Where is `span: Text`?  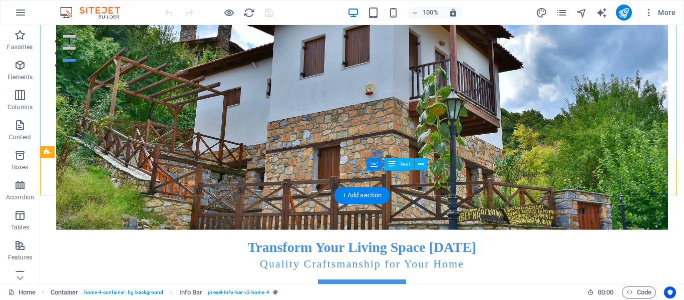 span: Text is located at coordinates (405, 164).